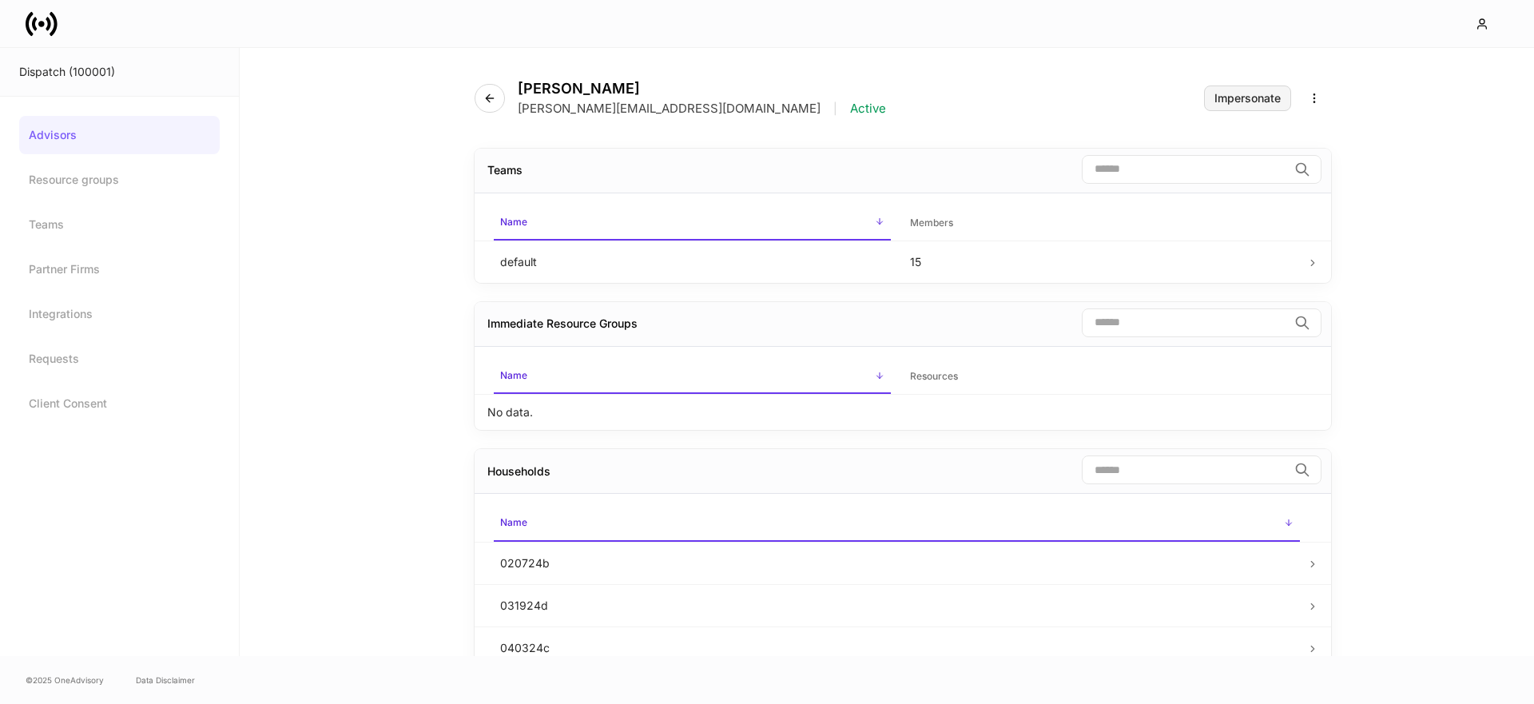  I want to click on a: Resource groups, so click(119, 180).